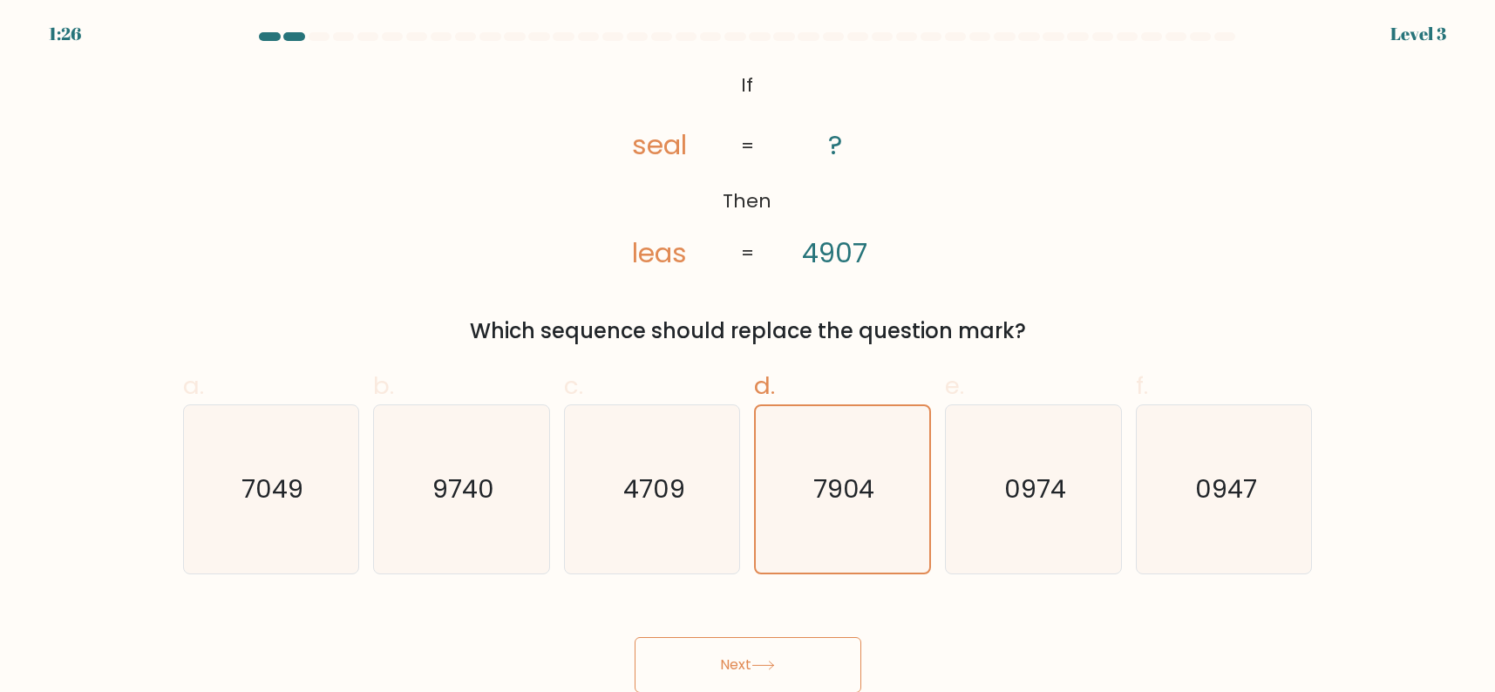 The image size is (1495, 692). I want to click on div: 1:26, so click(65, 34).